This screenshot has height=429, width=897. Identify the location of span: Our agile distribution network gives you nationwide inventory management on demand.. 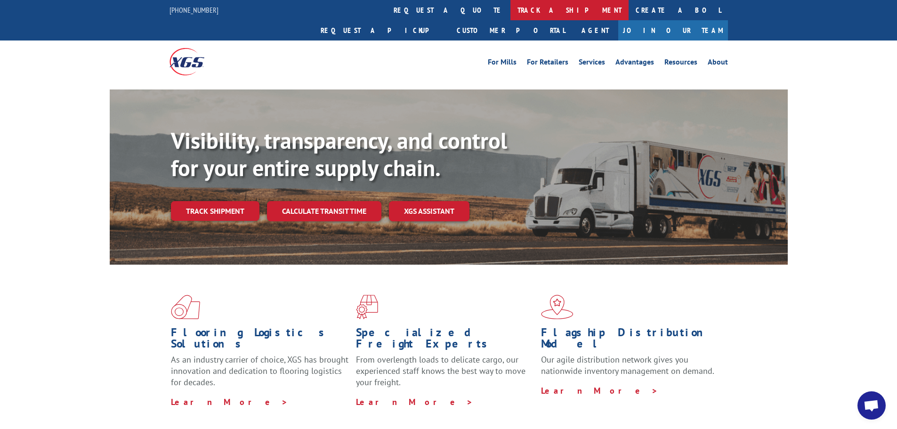
(628, 365).